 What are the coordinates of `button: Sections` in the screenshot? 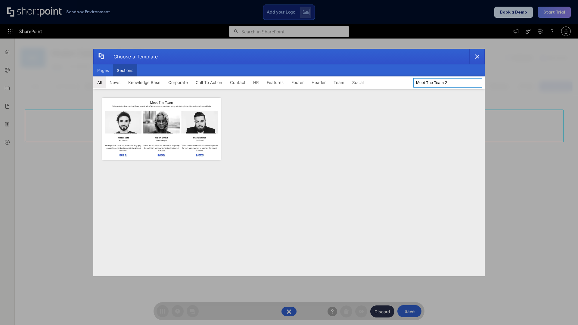 It's located at (125, 70).